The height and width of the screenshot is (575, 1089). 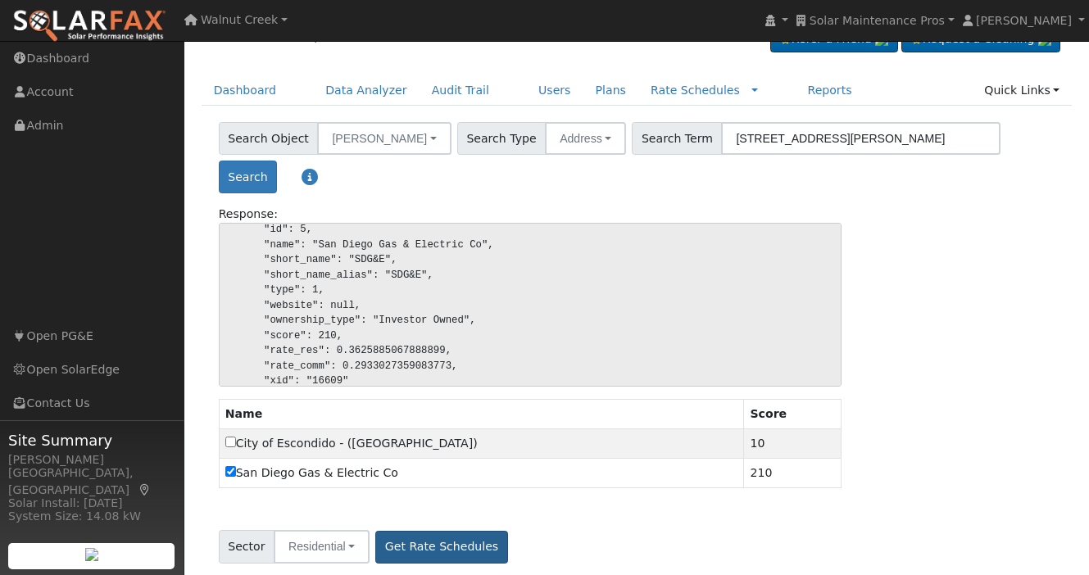 What do you see at coordinates (530, 305) in the screenshot?
I see `pre: { "success": true, "message": "", "count": 2, "best_utility_id": 5, "last_utility_id": 5, "utilit...` at bounding box center [530, 305].